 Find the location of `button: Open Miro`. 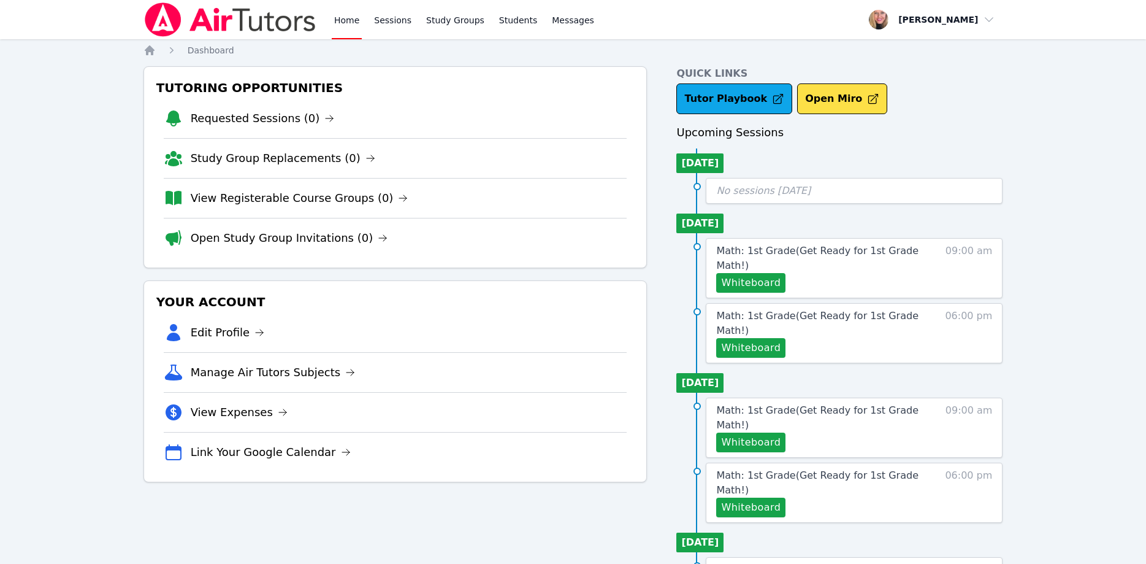

button: Open Miro is located at coordinates (842, 99).